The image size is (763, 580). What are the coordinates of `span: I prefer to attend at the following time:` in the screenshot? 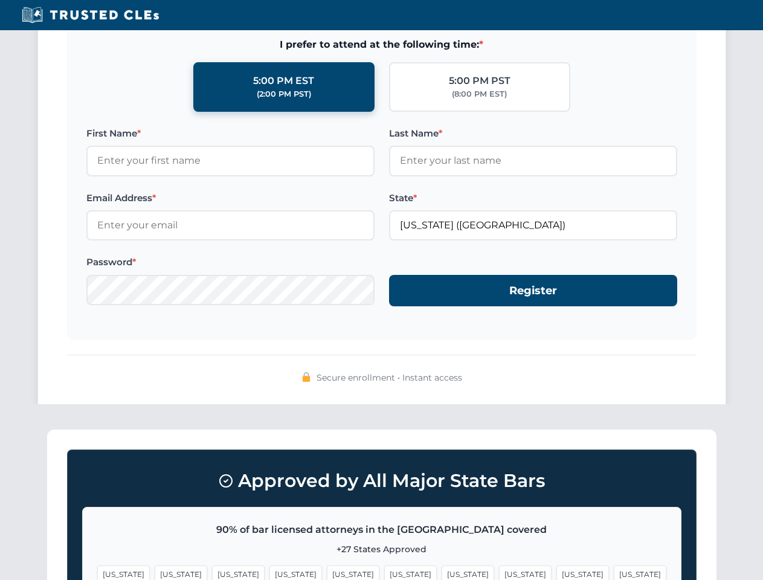 It's located at (382, 45).